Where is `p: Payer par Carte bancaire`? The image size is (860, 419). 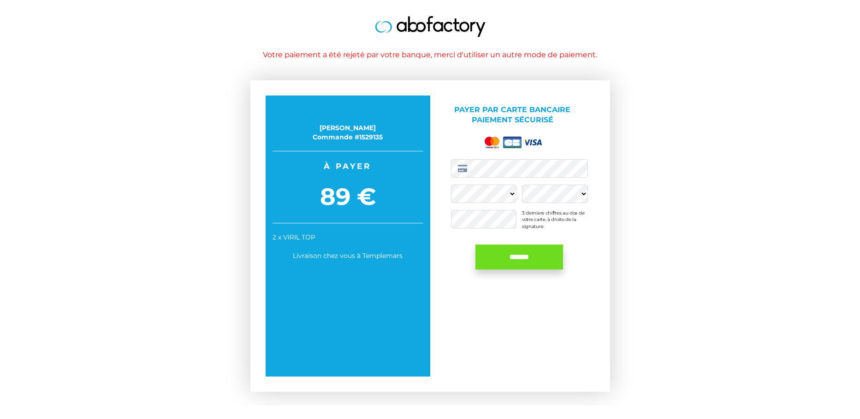 p: Payer par Carte bancaire is located at coordinates (512, 115).